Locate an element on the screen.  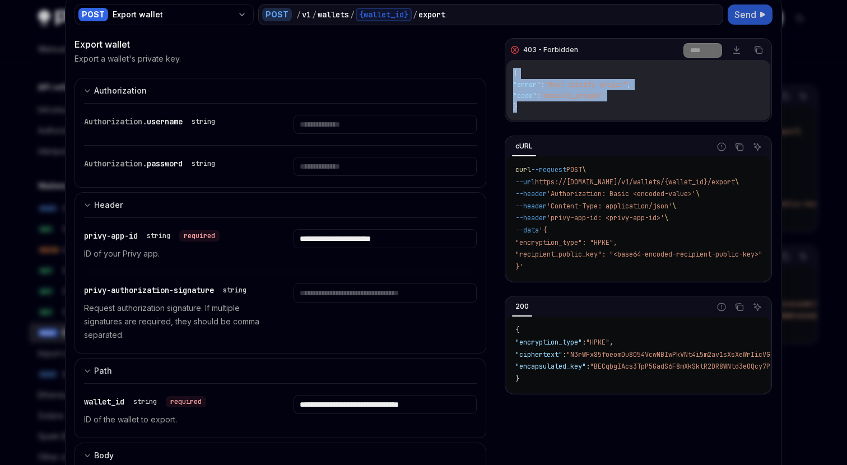
span: 'Authorization: Basic <encoded-value>' is located at coordinates (621, 194).